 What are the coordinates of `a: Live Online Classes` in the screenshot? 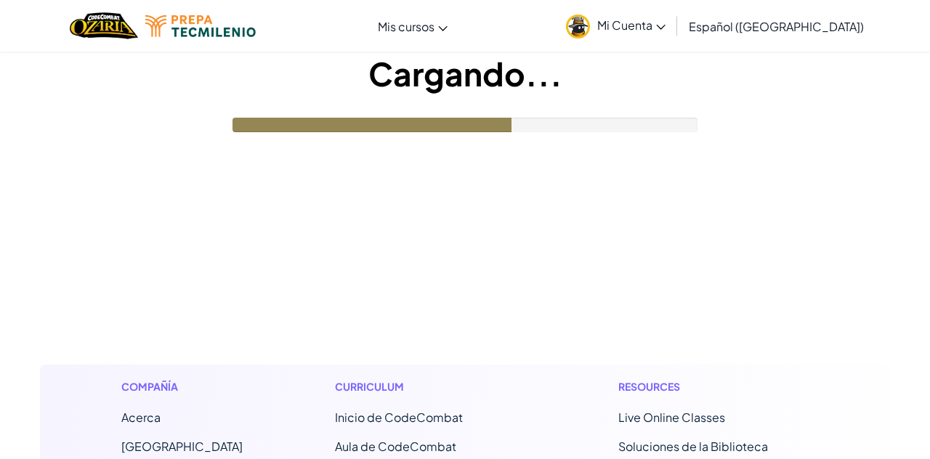 It's located at (671, 417).